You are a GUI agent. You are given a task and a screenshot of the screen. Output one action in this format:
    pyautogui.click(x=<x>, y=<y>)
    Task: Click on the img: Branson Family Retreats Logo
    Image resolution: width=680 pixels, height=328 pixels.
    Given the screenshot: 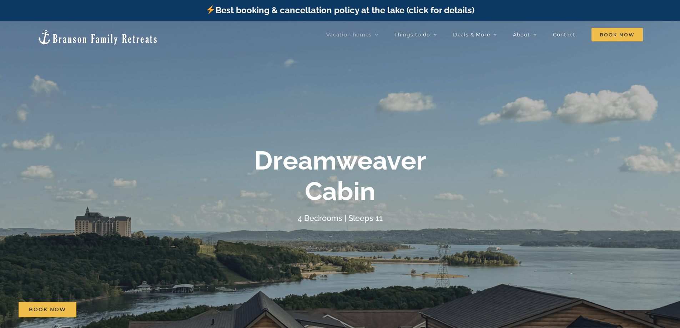 What is the action you would take?
    pyautogui.click(x=97, y=37)
    